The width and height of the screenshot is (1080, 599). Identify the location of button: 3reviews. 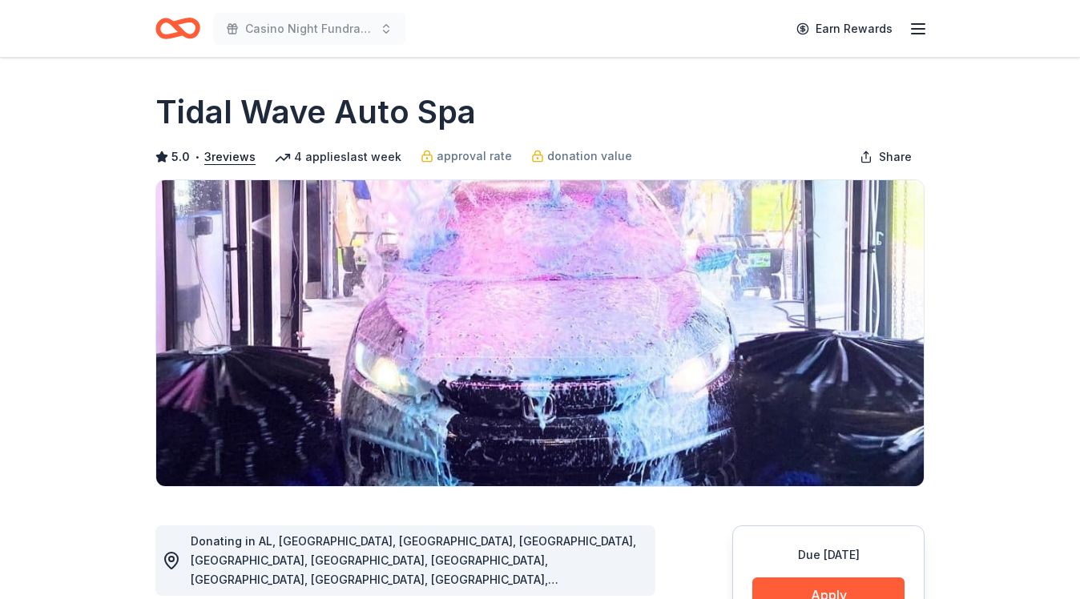
(230, 157).